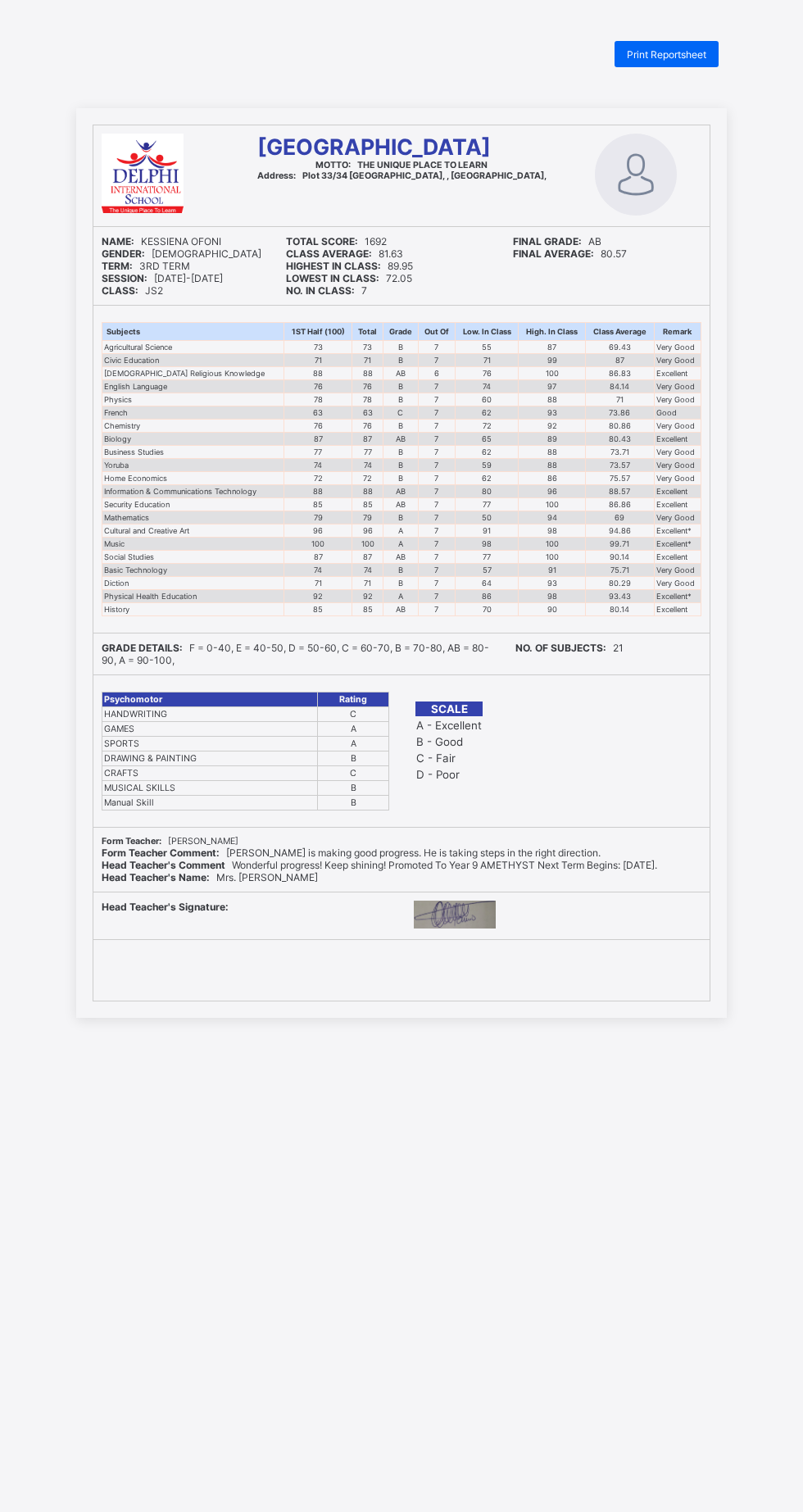  Describe the element at coordinates (619, 571) in the screenshot. I see `td: 75.71` at that location.